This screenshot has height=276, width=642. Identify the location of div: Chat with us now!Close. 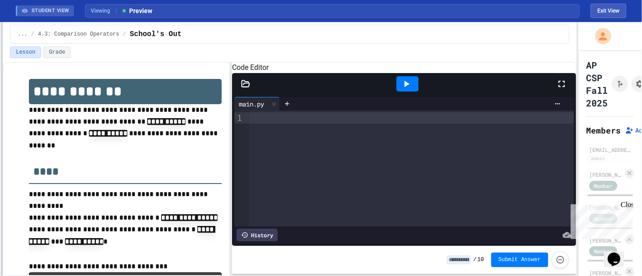
(33, 30).